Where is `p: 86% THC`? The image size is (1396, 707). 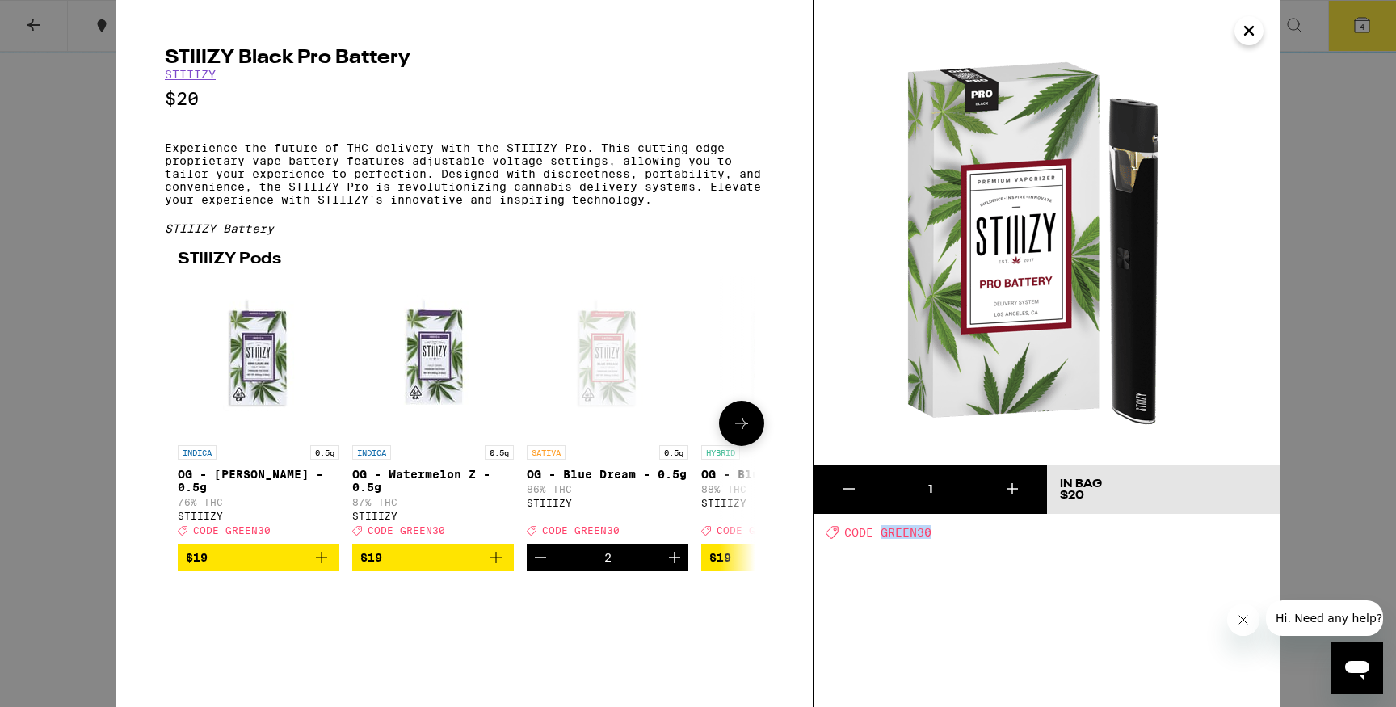
p: 86% THC is located at coordinates (608, 489).